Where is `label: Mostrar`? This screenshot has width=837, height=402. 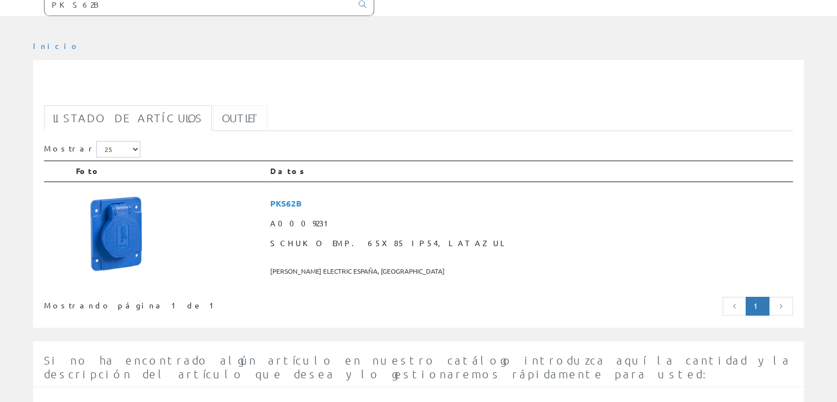
label: Mostrar is located at coordinates (92, 149).